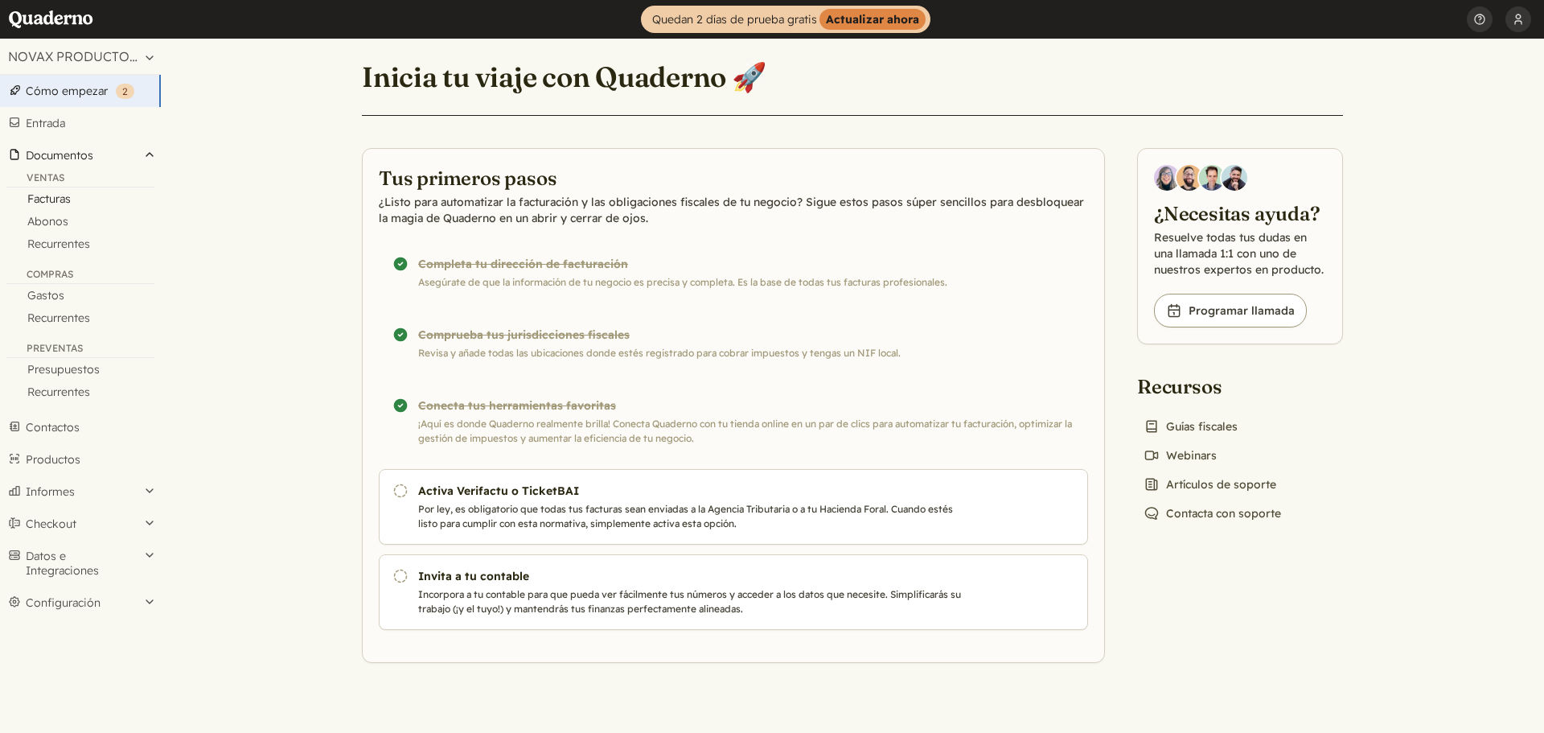 This screenshot has width=1544, height=733. I want to click on p: Resuelve todas tus dudas en una llamada 1:1 con uno de nuestros expertos en producto., so click(1240, 253).